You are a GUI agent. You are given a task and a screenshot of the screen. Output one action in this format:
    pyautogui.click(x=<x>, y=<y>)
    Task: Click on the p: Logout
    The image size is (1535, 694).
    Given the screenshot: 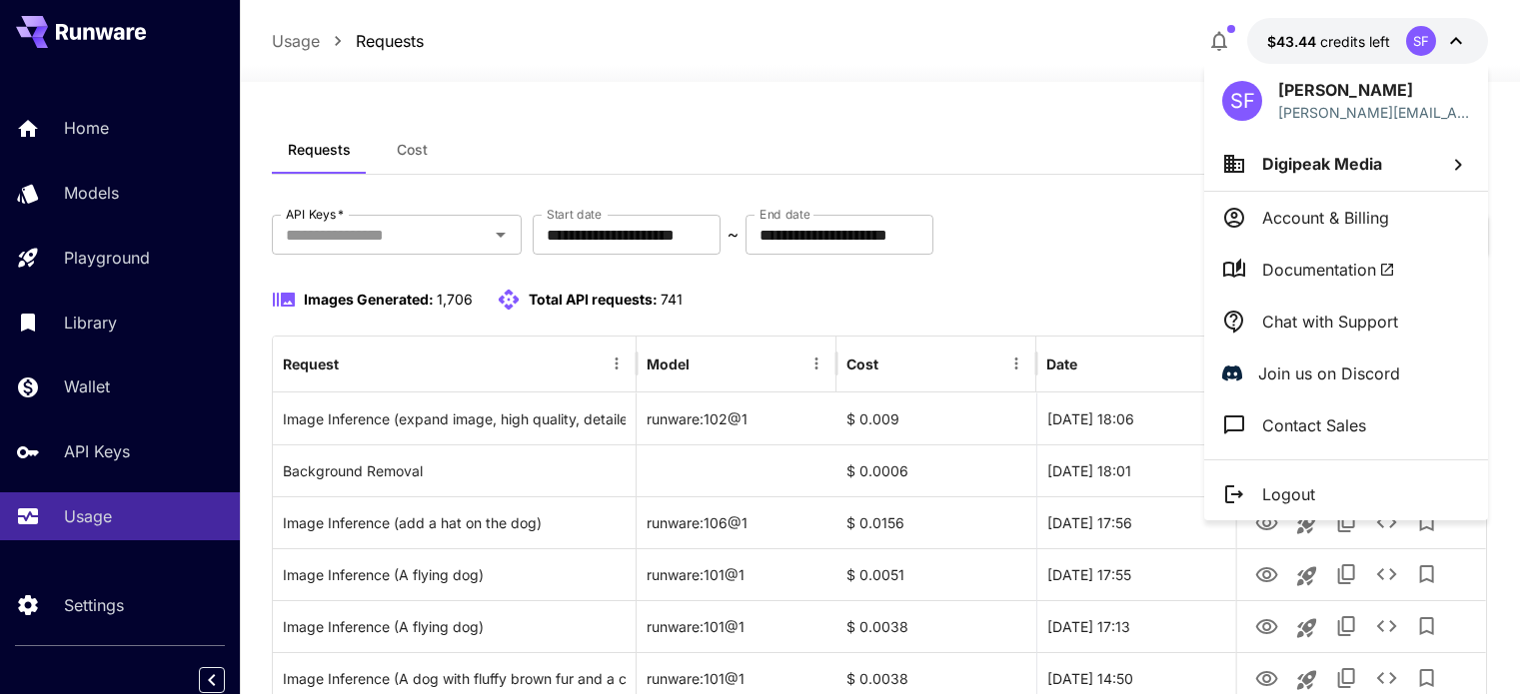 What is the action you would take?
    pyautogui.click(x=1288, y=495)
    